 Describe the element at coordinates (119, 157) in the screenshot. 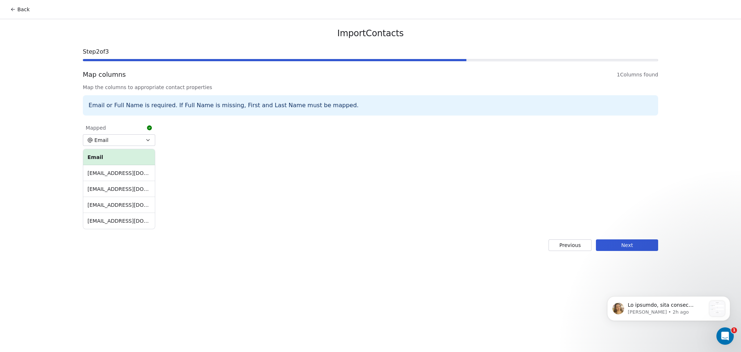

I see `th: Email` at that location.